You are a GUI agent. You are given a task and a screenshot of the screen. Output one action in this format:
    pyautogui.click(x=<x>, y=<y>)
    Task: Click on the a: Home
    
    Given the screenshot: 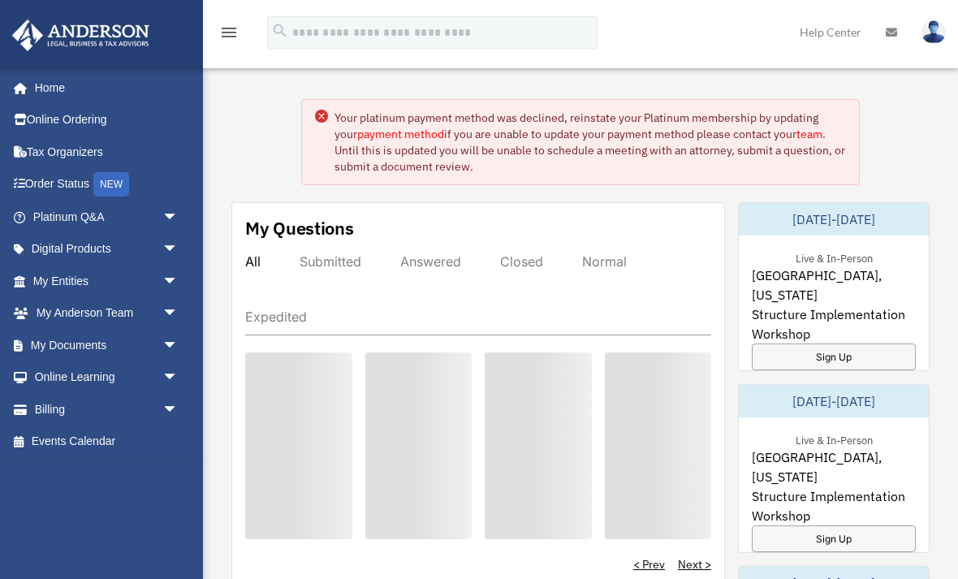 What is the action you would take?
    pyautogui.click(x=103, y=88)
    